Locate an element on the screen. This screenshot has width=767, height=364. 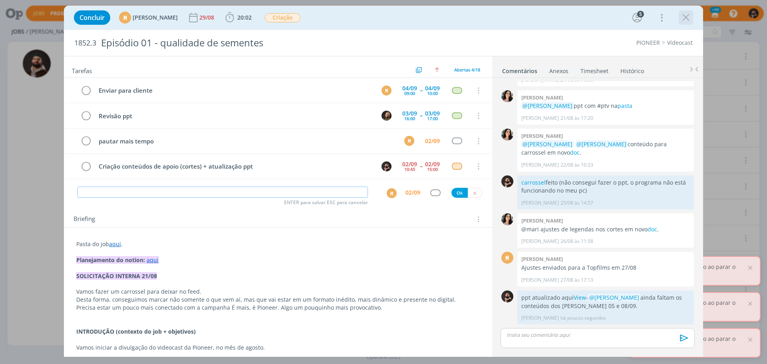
strong: SOLICITAÇÃO INTERNA 21/08 is located at coordinates (117, 276).